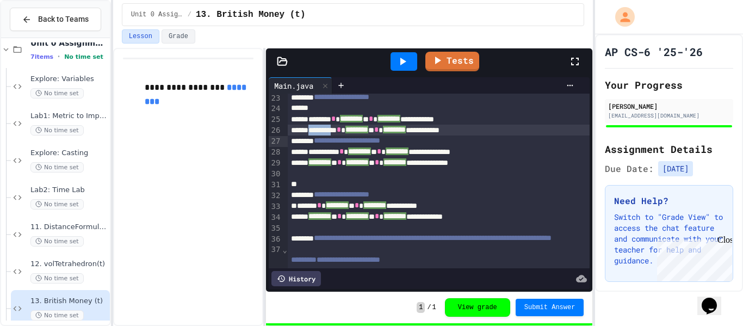 Image resolution: width=743 pixels, height=326 pixels. What do you see at coordinates (275, 120) in the screenshot?
I see `div: 25` at bounding box center [275, 120].